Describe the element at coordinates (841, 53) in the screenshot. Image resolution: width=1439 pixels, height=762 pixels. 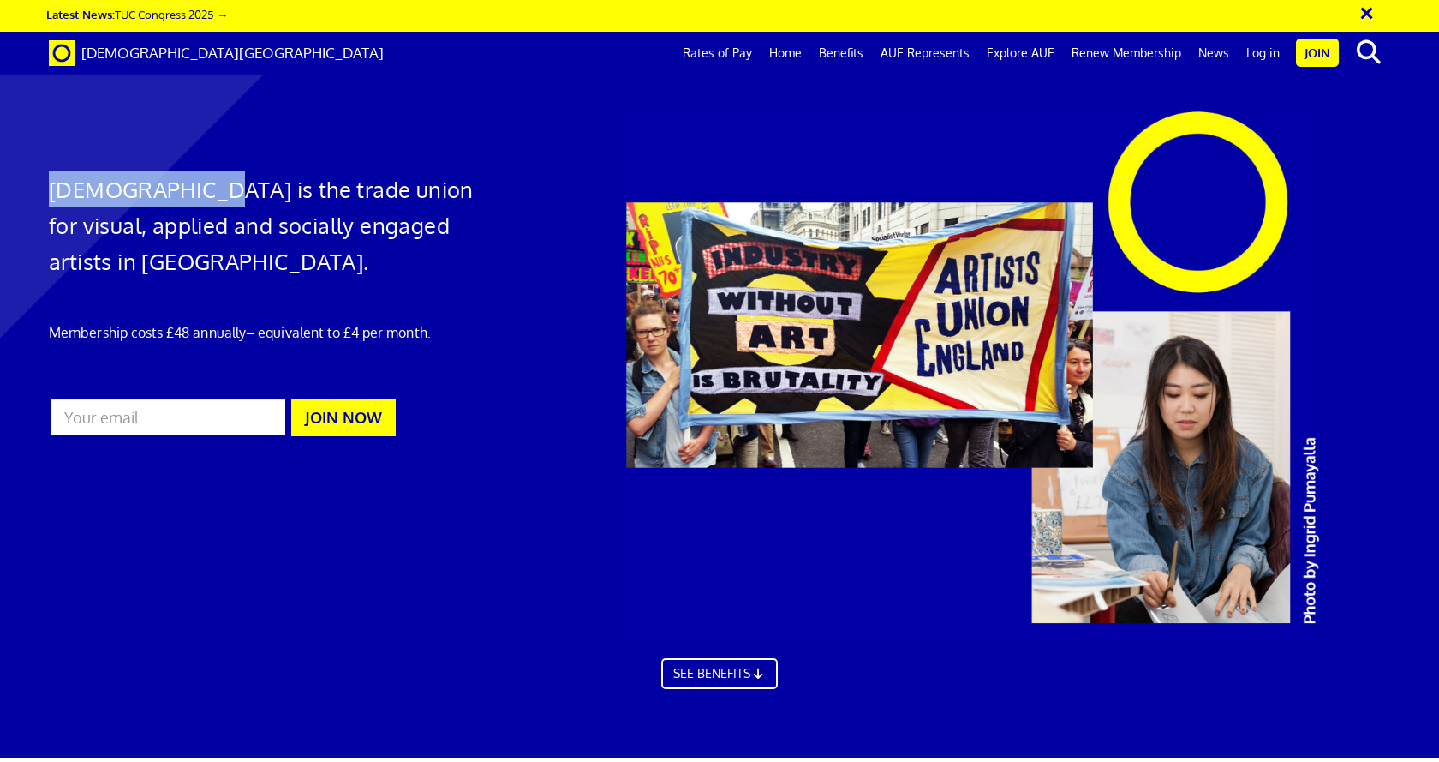
I see `a: Benefits` at that location.